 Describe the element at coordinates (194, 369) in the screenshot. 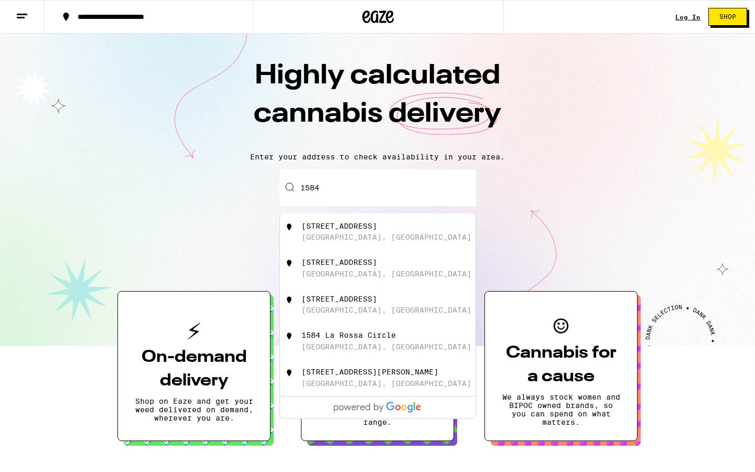

I see `h3: On-demand delivery` at that location.